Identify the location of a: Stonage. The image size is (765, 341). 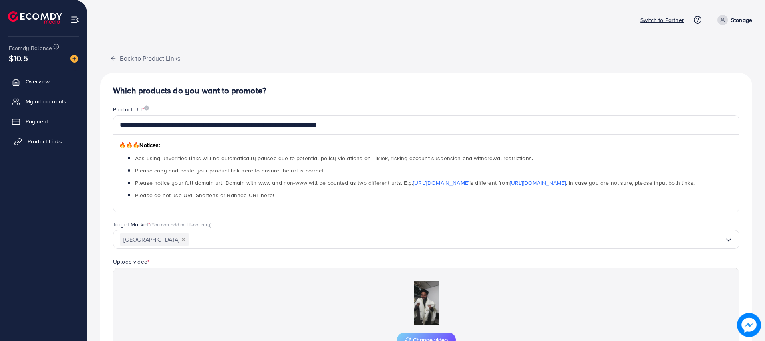
(733, 20).